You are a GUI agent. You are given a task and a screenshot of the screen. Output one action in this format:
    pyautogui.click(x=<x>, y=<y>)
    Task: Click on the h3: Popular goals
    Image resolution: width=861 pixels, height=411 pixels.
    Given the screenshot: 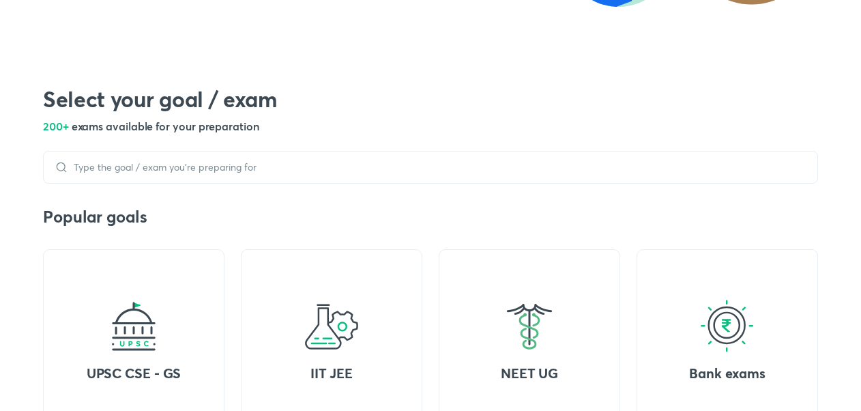 What is the action you would take?
    pyautogui.click(x=431, y=216)
    